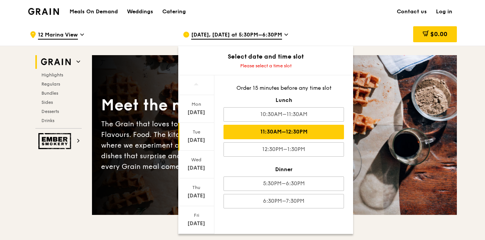 The height and width of the screenshot is (240, 485). Describe the element at coordinates (196, 215) in the screenshot. I see `div: Fri` at that location.